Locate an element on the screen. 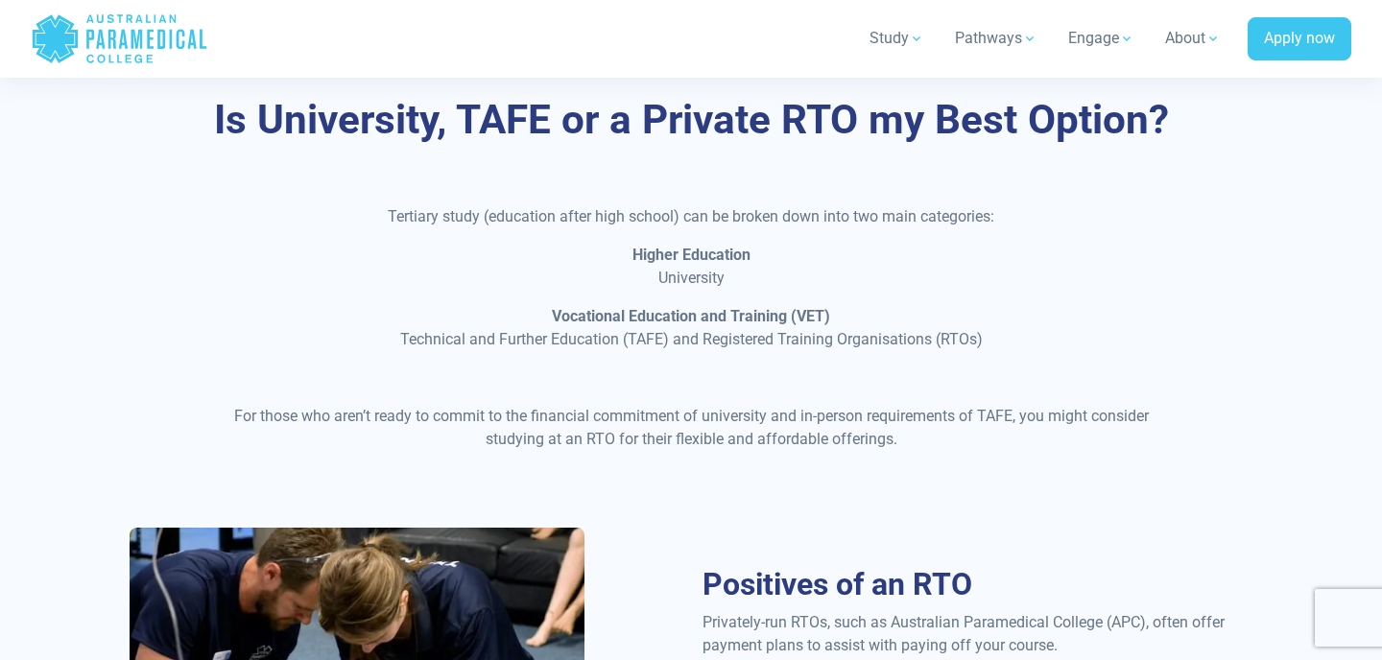 The image size is (1382, 660). p: Privately-run RTOs, such as Australian Paramedical College (APC), often offer payment plans to as... is located at coordinates (977, 635).